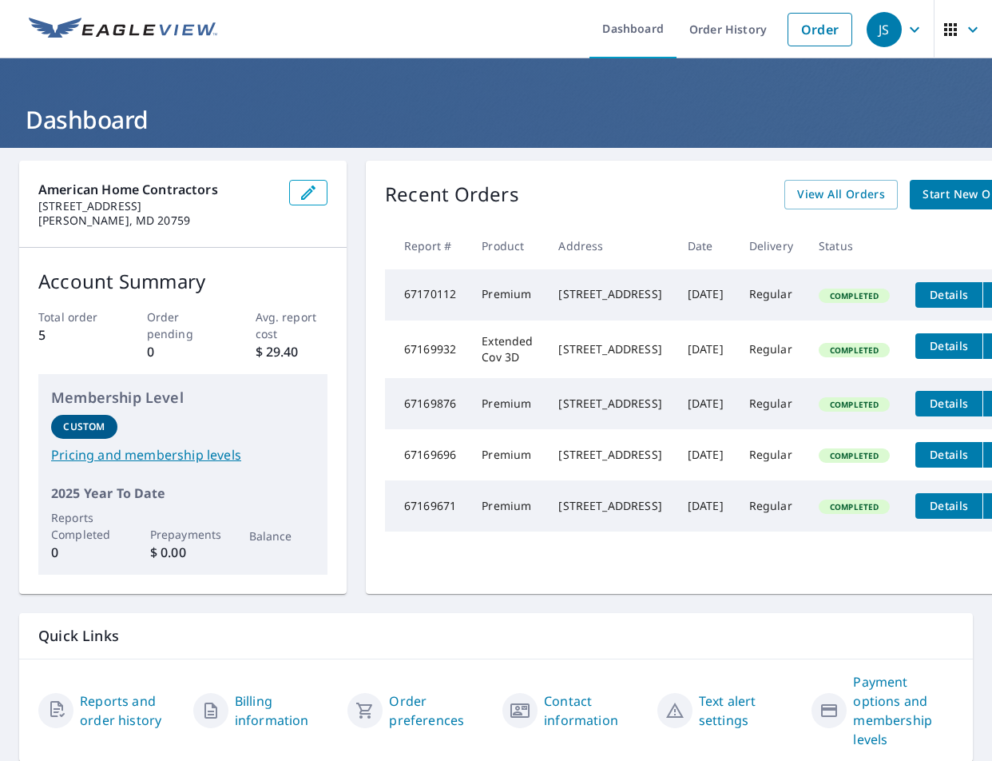  Describe the element at coordinates (949, 455) in the screenshot. I see `button: detailsBtn-67169696` at that location.